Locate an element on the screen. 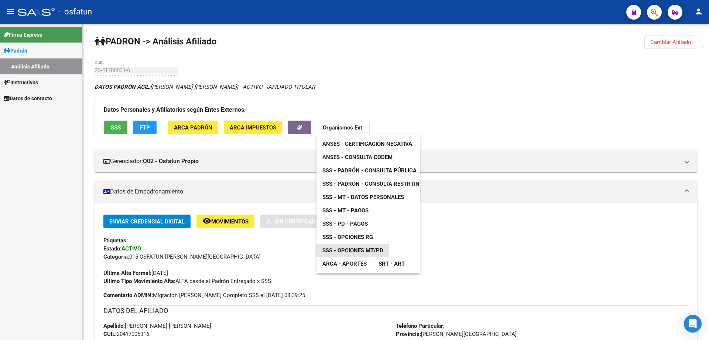  span: SSS - PD - Pagos is located at coordinates (345, 224).